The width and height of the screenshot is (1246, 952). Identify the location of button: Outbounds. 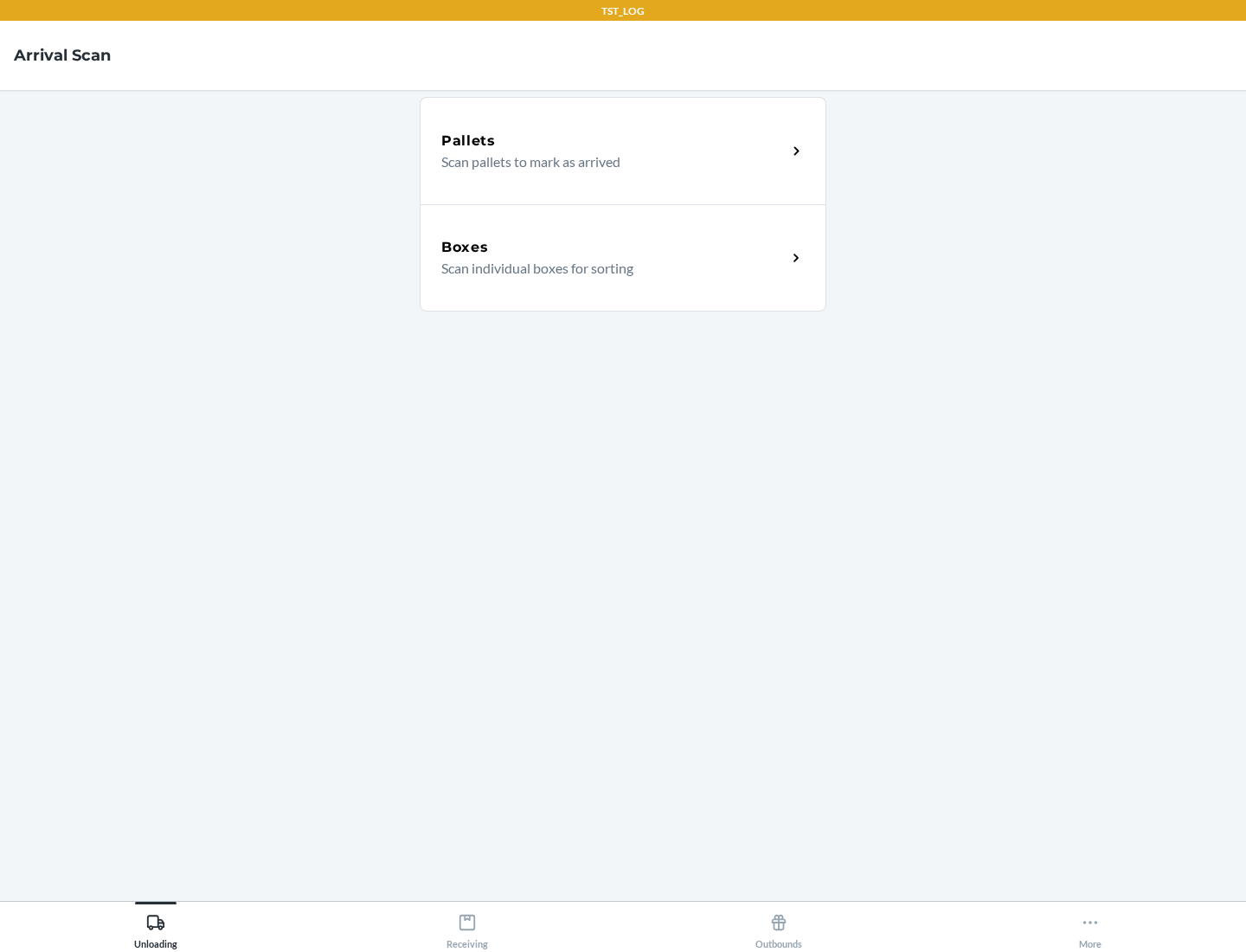
(779, 926).